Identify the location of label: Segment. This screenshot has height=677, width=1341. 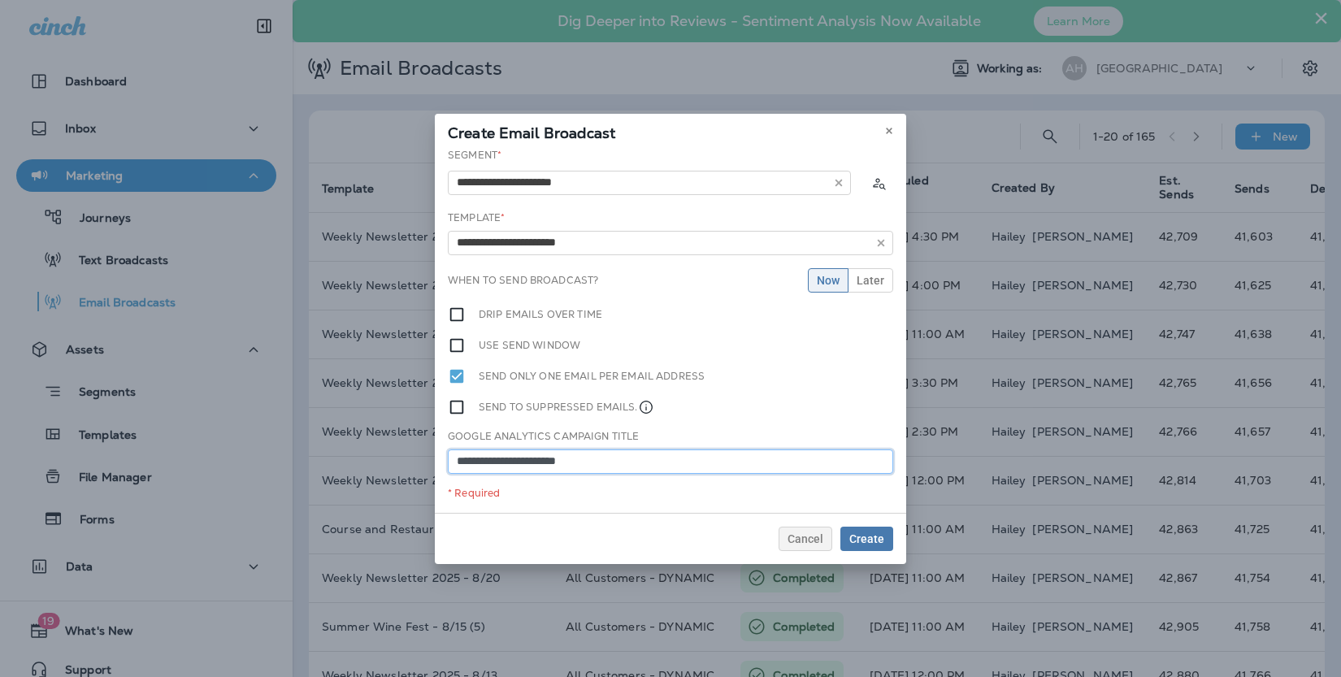
(475, 155).